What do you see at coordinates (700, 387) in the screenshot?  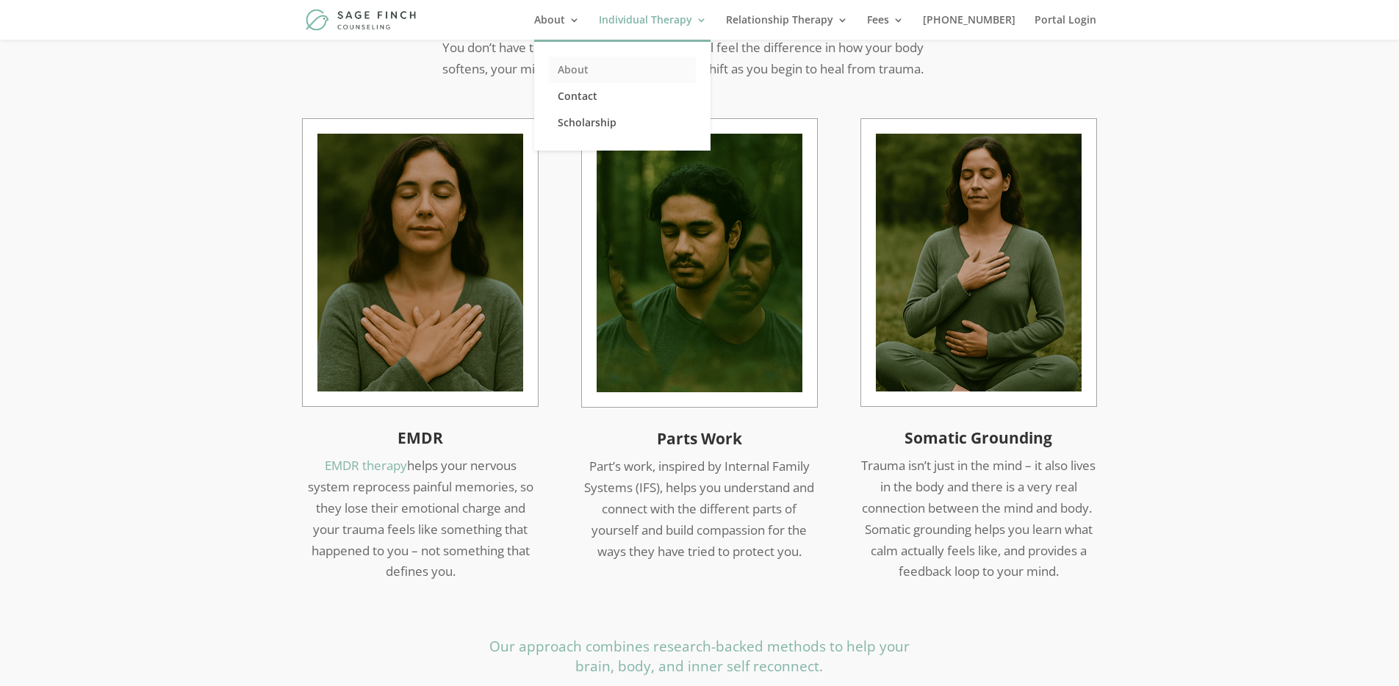 I see `a: IFS inspired parts work` at bounding box center [700, 387].